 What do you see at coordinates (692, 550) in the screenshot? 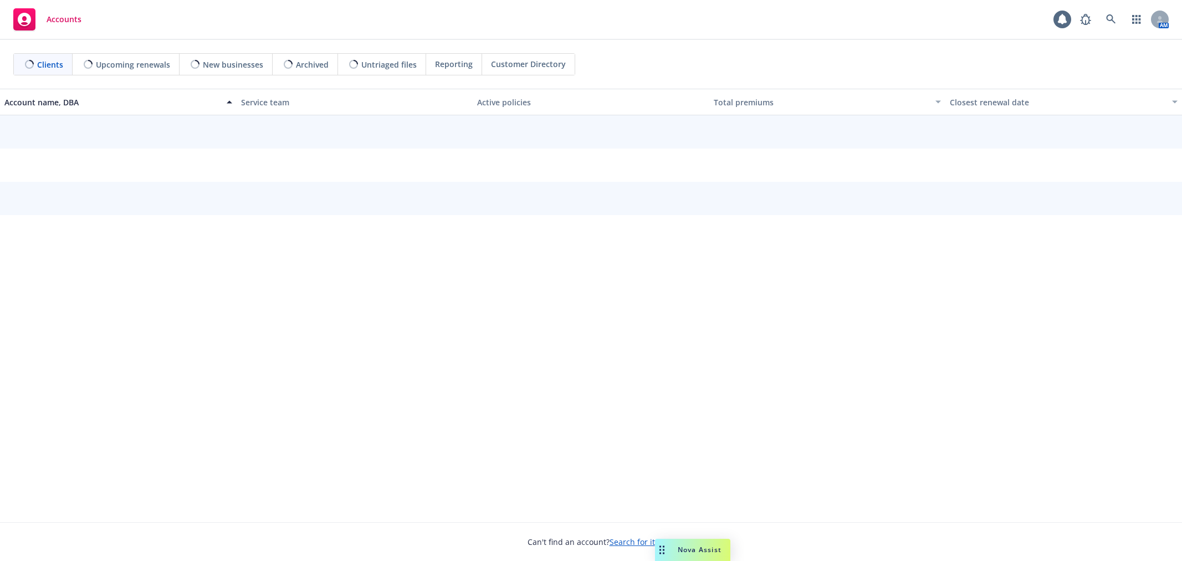
I see `button: Nova Assist` at bounding box center [692, 550].